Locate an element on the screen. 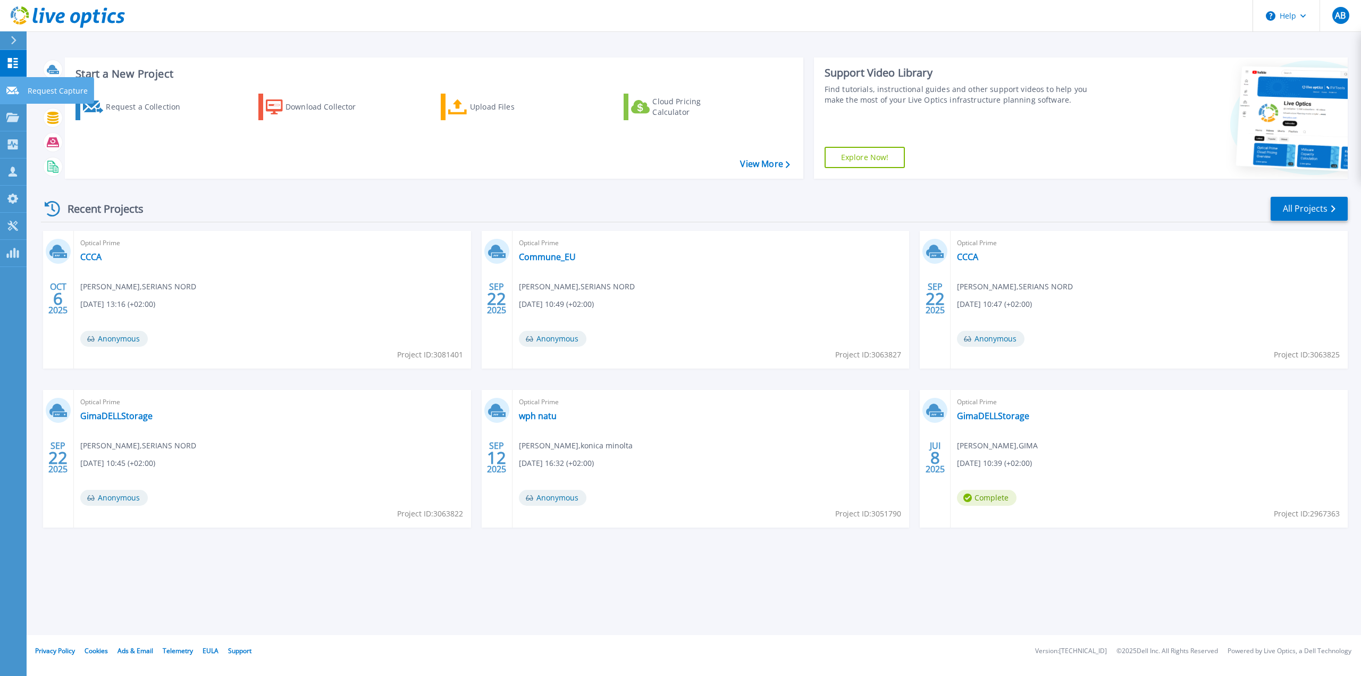 Image resolution: width=1361 pixels, height=676 pixels. span: 8 is located at coordinates (935, 457).